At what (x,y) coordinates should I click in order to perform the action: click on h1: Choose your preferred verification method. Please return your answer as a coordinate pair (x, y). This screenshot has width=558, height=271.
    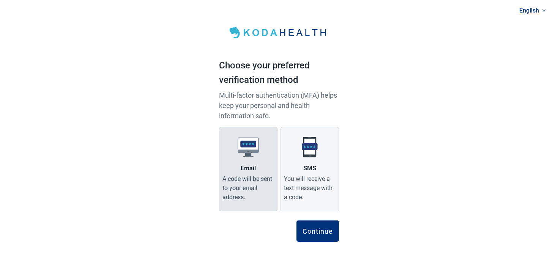
    Looking at the image, I should click on (279, 74).